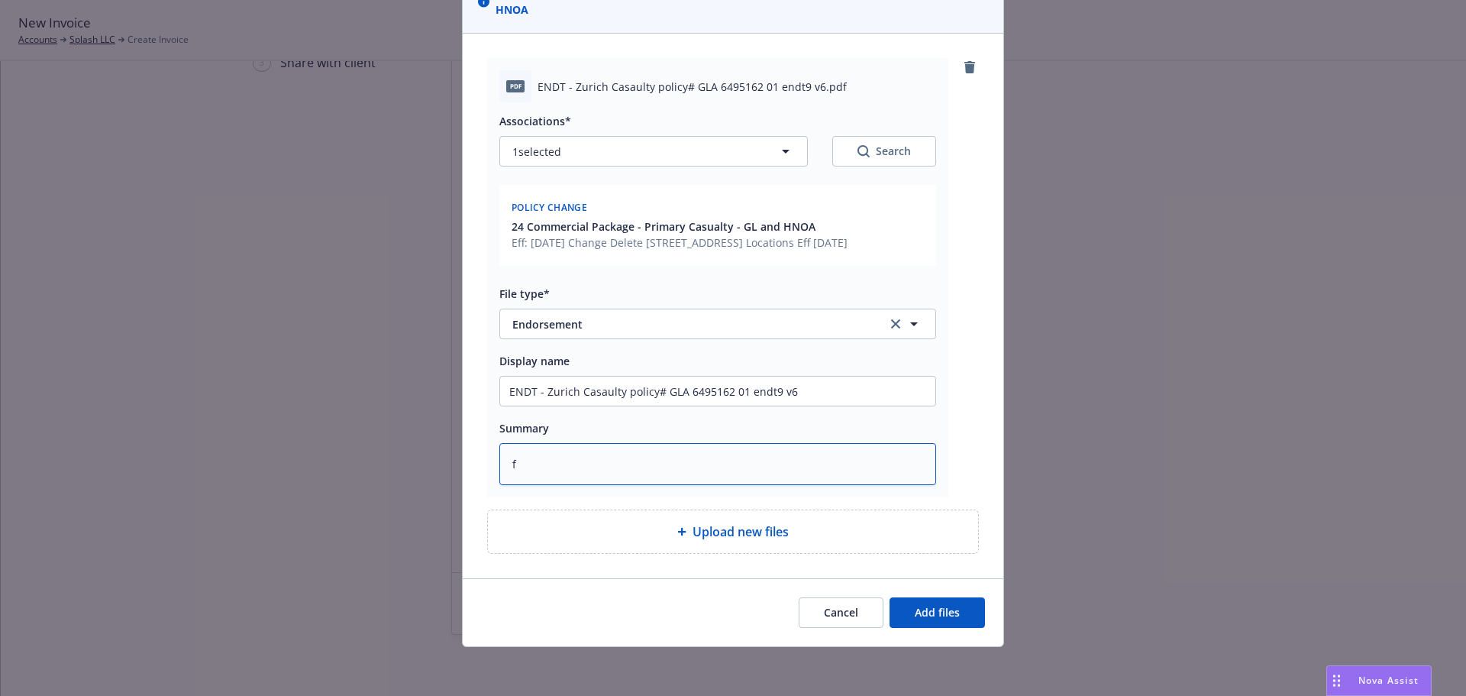 This screenshot has width=1466, height=696. What do you see at coordinates (535, 121) in the screenshot?
I see `span: Associations*` at bounding box center [535, 121].